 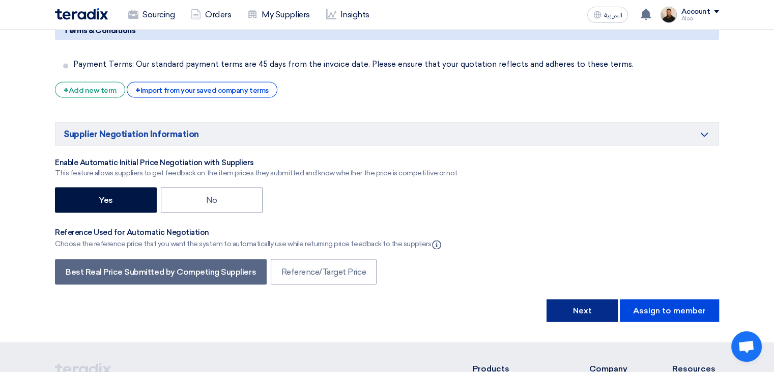 What do you see at coordinates (211, 15) in the screenshot?
I see `a: Orders` at bounding box center [211, 15].